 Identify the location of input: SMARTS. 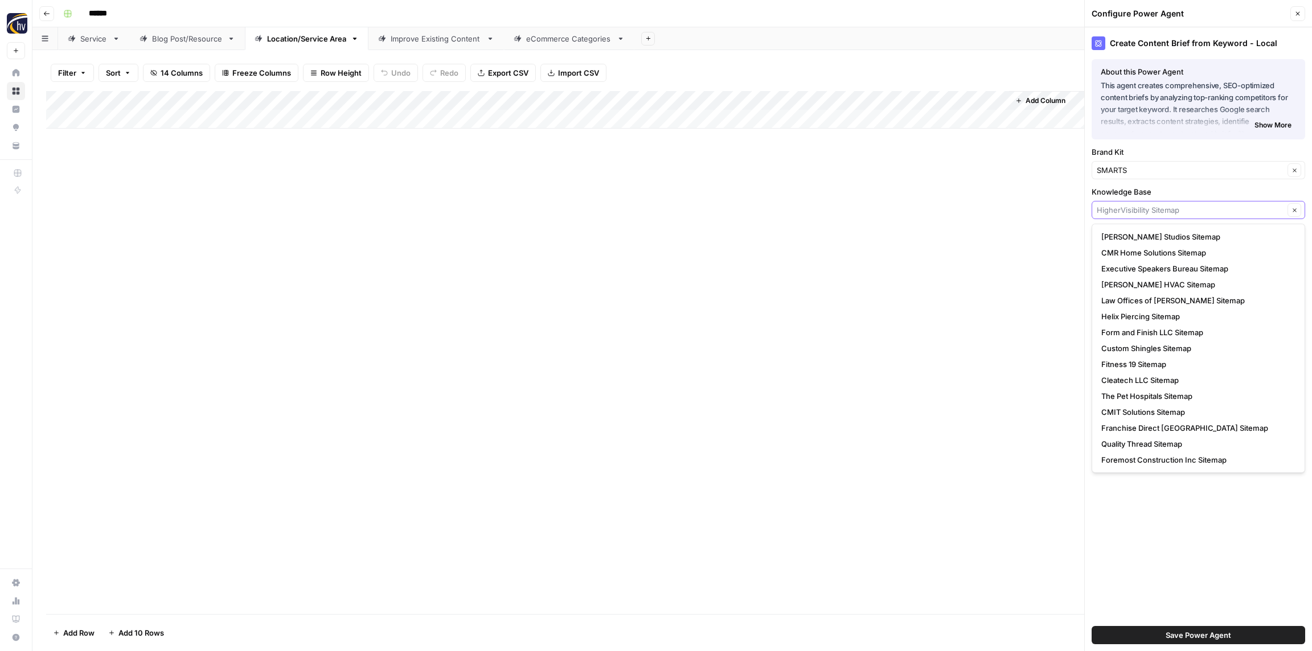
(1190, 170).